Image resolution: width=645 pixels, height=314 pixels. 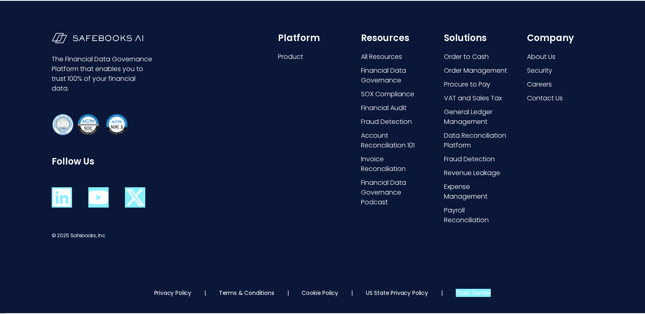 What do you see at coordinates (477, 216) in the screenshot?
I see `a: Payroll Reconciliation` at bounding box center [477, 216].